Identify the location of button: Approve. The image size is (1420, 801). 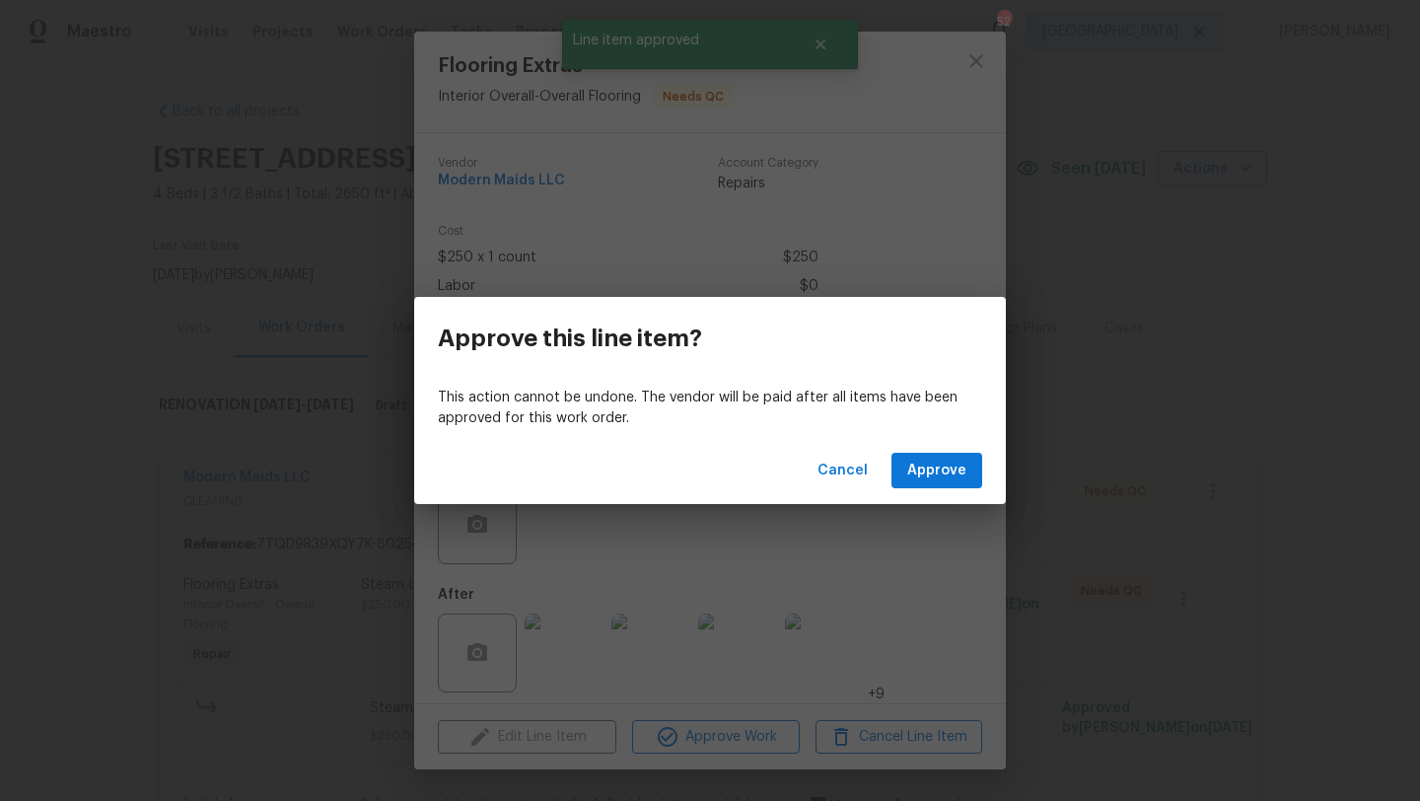
(937, 470).